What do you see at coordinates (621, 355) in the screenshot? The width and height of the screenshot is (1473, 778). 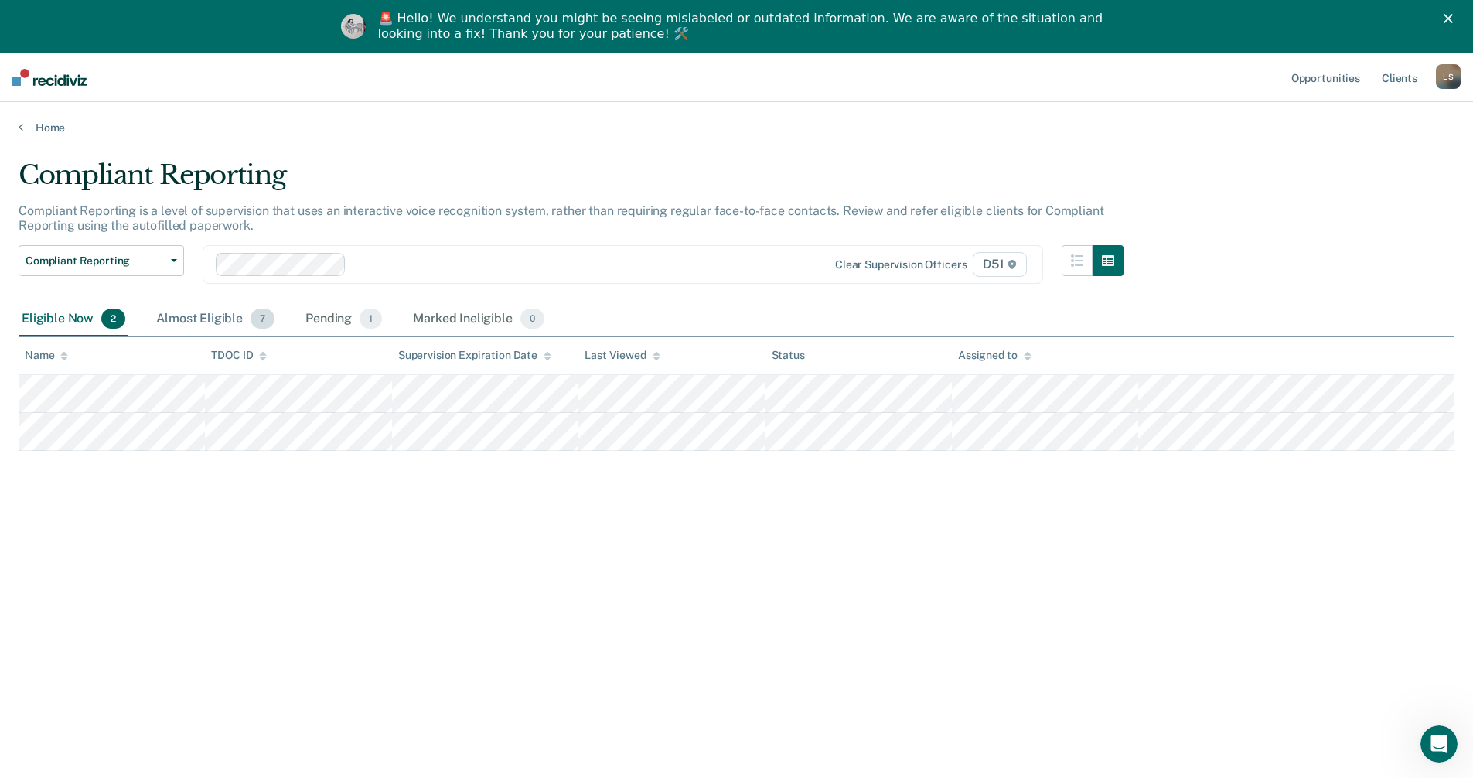 I see `div: Last Viewed` at bounding box center [621, 355].